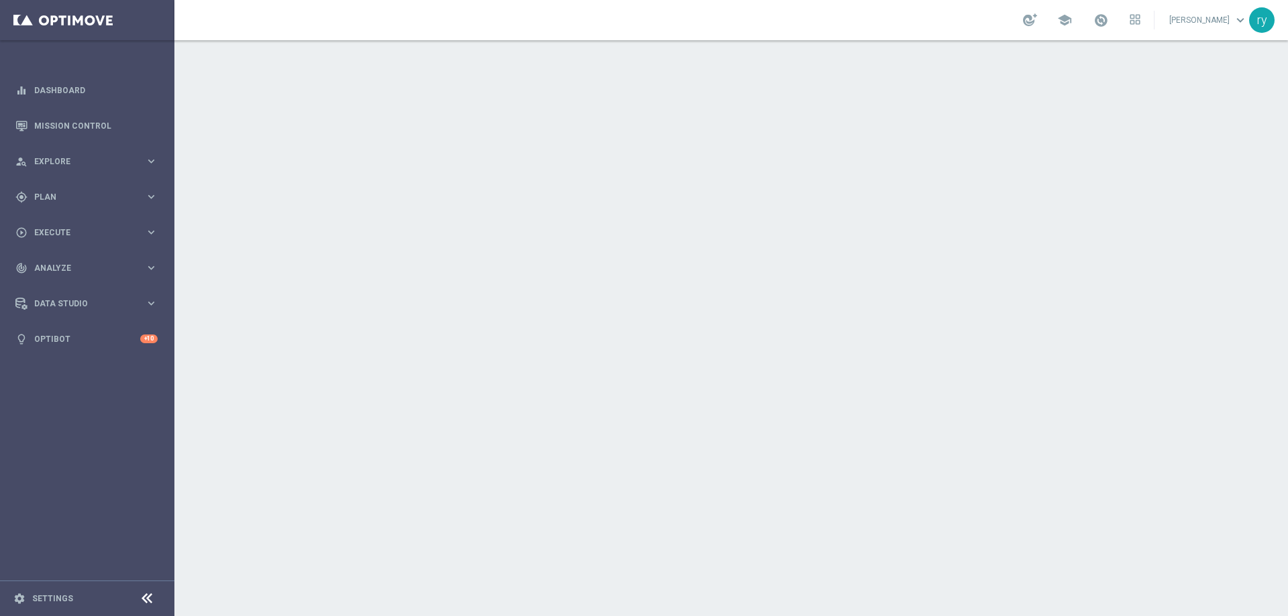  I want to click on div: lightbulb Optibot +10, so click(87, 339).